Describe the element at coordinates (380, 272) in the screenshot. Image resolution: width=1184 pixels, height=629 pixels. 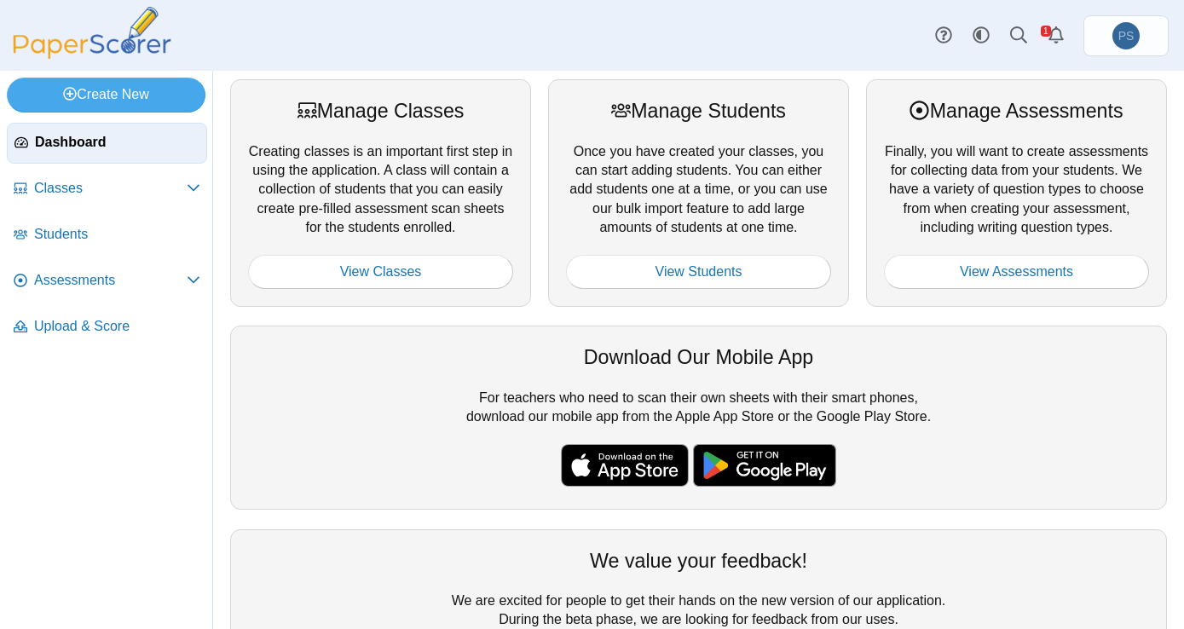
I see `a: View Classes` at that location.